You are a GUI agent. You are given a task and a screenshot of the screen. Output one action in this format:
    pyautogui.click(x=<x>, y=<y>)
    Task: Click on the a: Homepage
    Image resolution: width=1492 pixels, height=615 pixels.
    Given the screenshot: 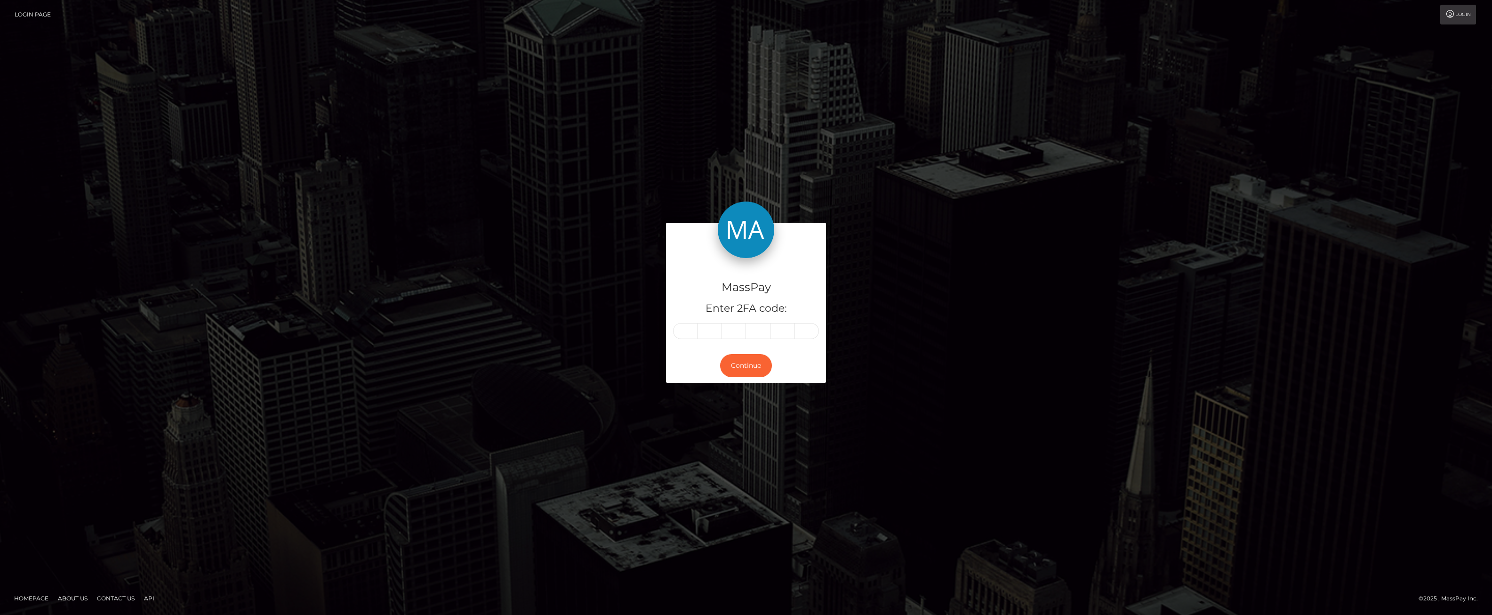 What is the action you would take?
    pyautogui.click(x=31, y=598)
    